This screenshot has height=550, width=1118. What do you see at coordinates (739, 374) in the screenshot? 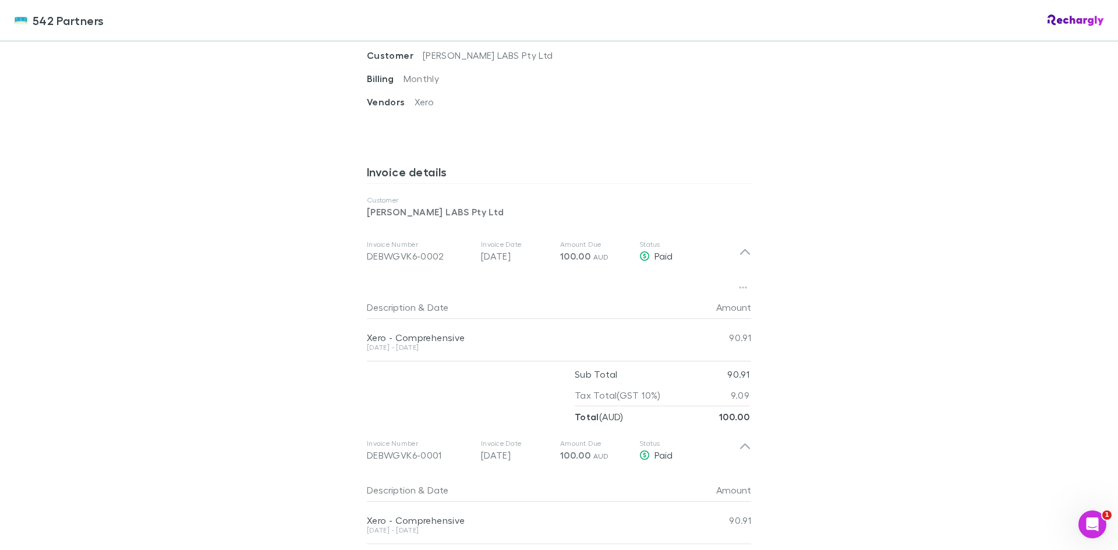
I see `p: 90.91` at bounding box center [739, 374].